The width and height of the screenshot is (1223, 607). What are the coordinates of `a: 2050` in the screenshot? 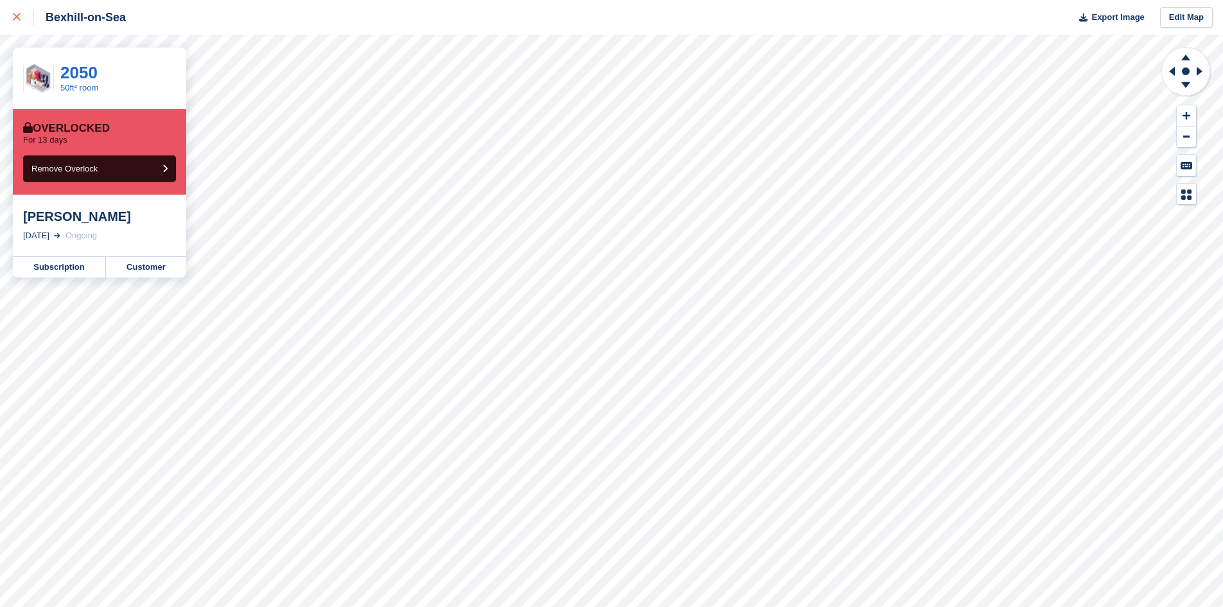 It's located at (79, 73).